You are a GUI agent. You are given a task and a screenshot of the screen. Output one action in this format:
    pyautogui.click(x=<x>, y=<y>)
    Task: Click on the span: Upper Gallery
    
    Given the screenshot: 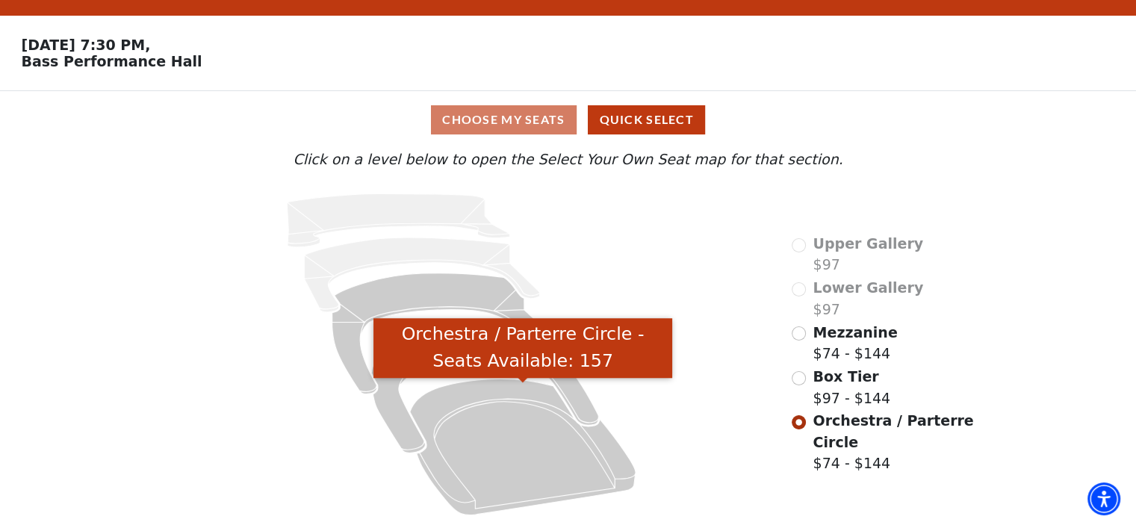 What is the action you would take?
    pyautogui.click(x=868, y=243)
    